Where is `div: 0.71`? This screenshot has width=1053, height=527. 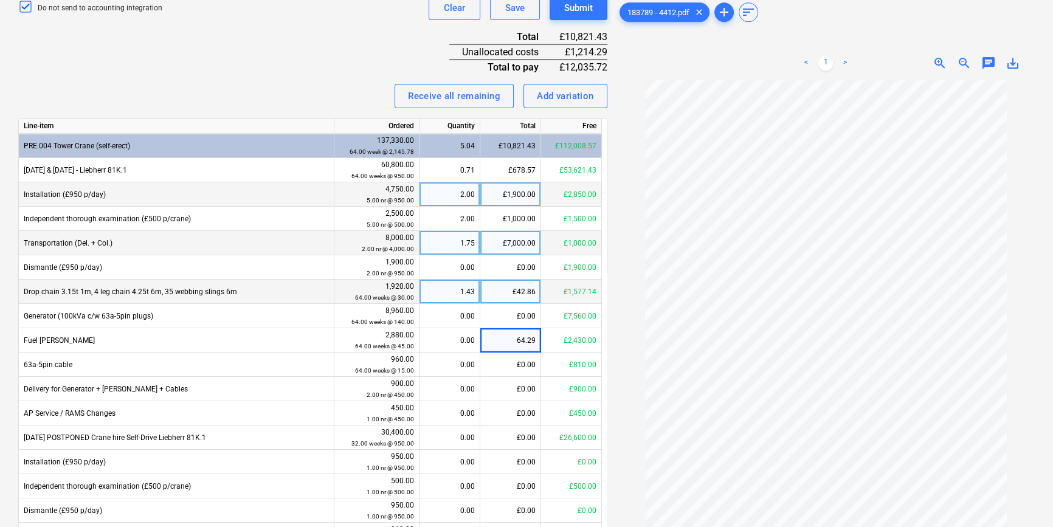 div: 0.71 is located at coordinates (449, 170).